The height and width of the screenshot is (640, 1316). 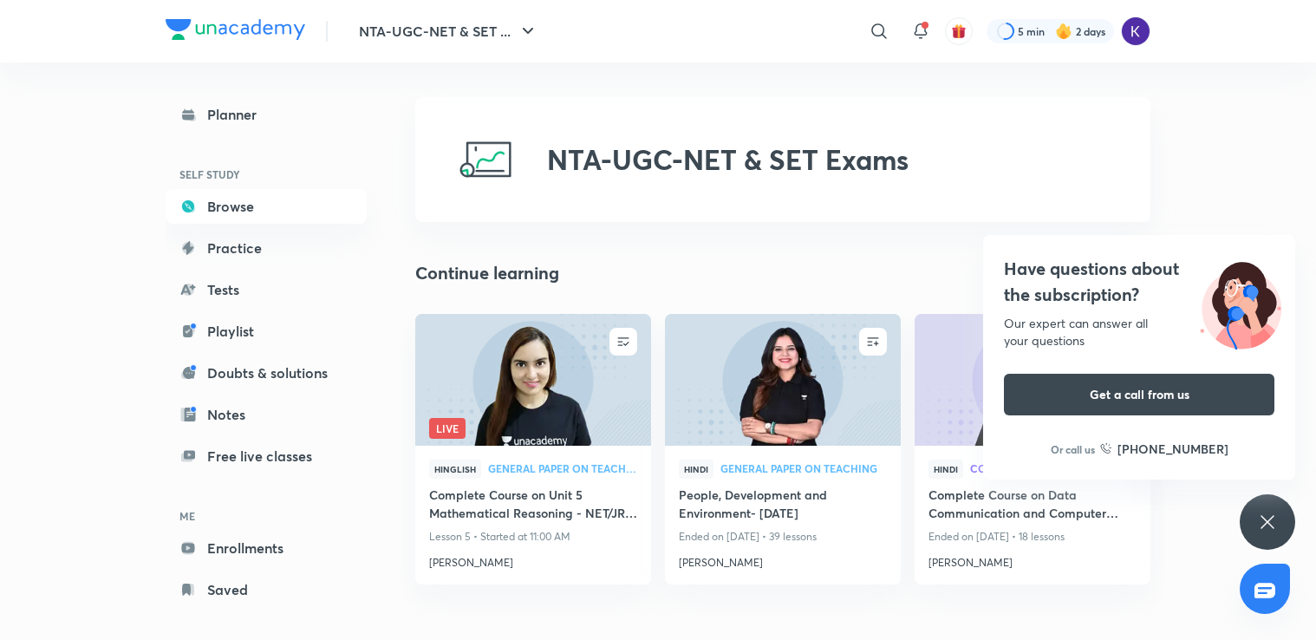 What do you see at coordinates (266, 456) in the screenshot?
I see `a: Free live classes` at bounding box center [266, 456].